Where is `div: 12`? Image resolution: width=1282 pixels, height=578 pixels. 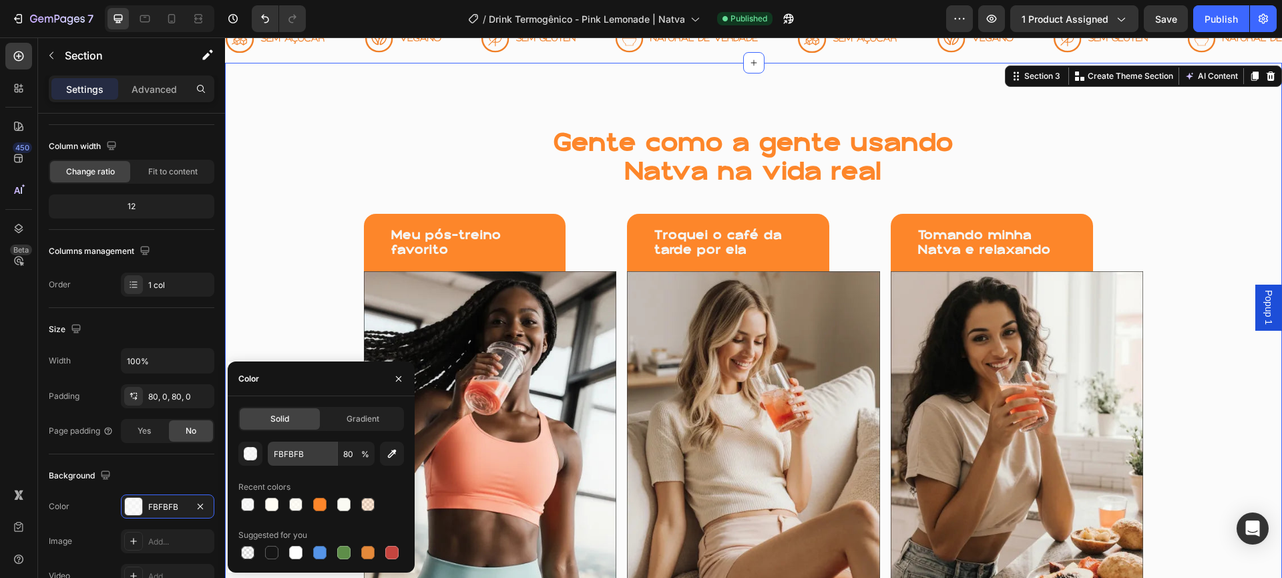
div: 12 is located at coordinates (132, 206).